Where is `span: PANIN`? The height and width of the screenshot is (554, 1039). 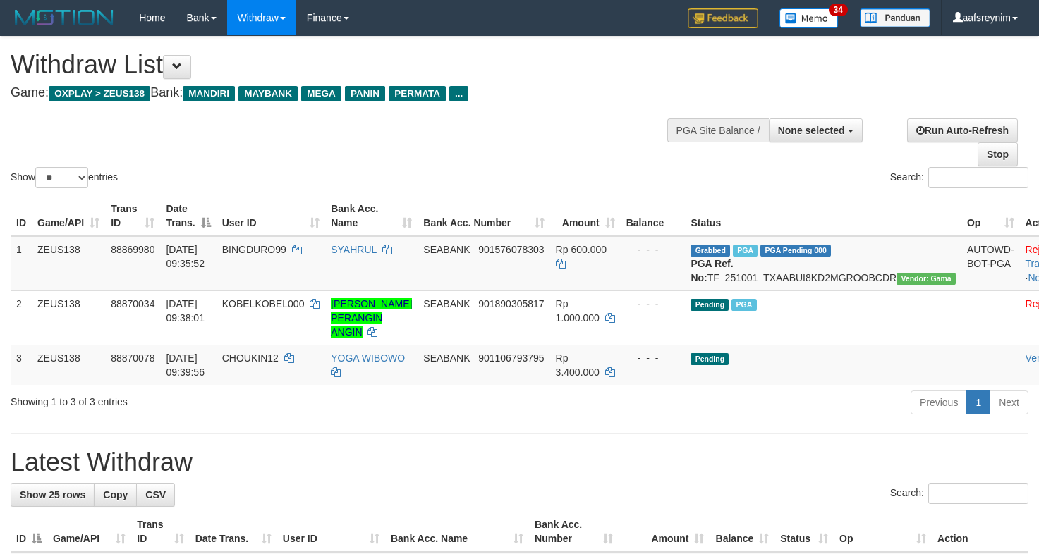 span: PANIN is located at coordinates (365, 94).